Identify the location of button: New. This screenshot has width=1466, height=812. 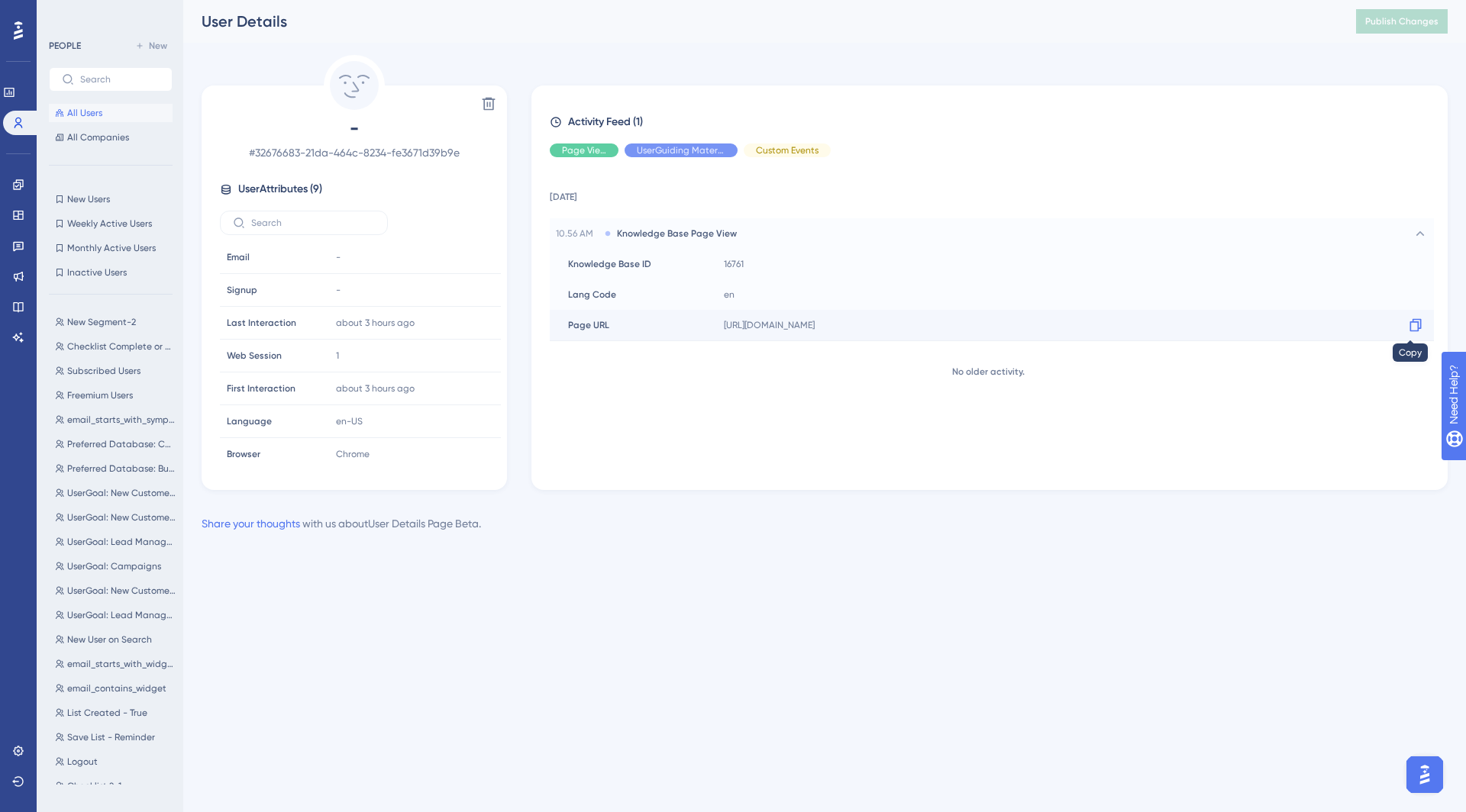
(151, 45).